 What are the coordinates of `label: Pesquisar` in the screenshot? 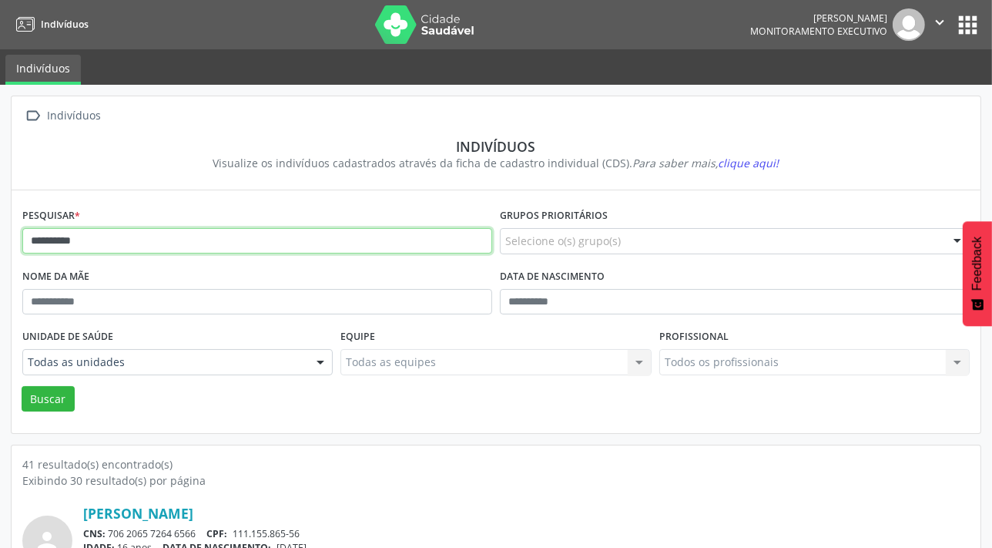 It's located at (51, 216).